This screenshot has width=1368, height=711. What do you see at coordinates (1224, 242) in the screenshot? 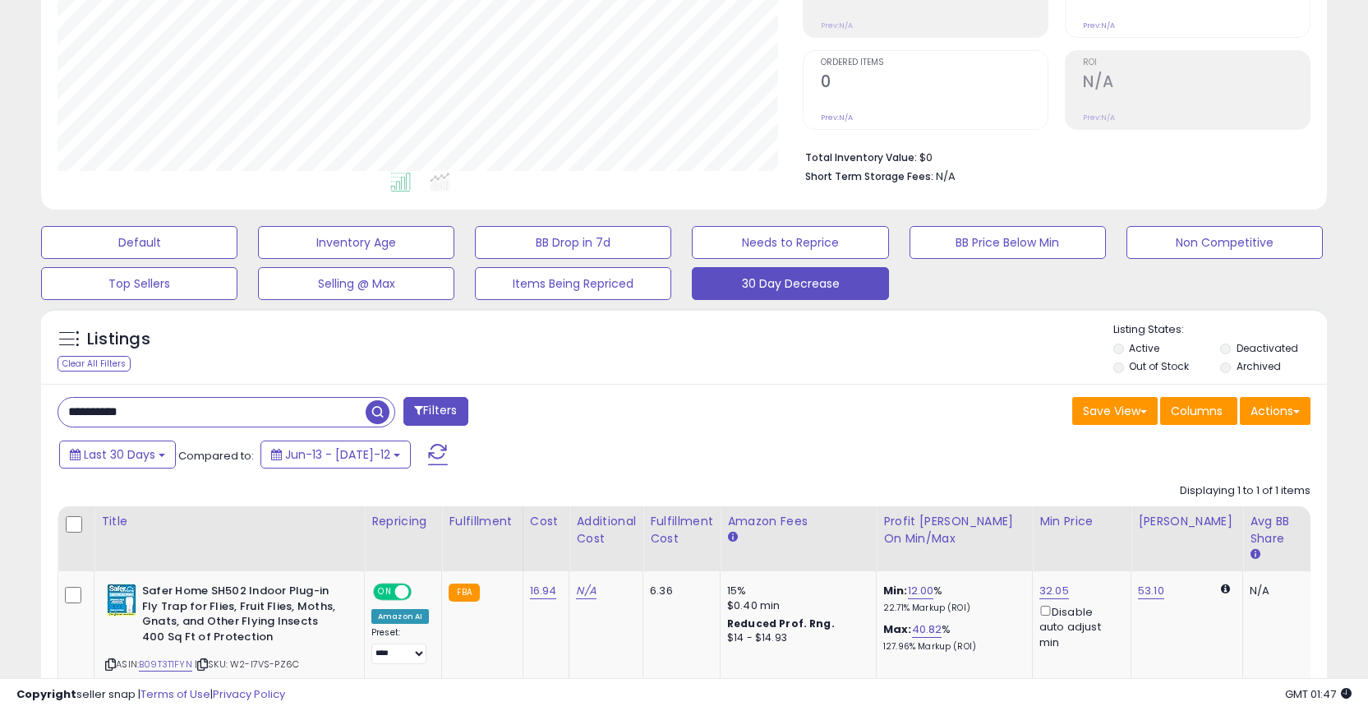
I see `button: Non Competitive` at bounding box center [1224, 242].